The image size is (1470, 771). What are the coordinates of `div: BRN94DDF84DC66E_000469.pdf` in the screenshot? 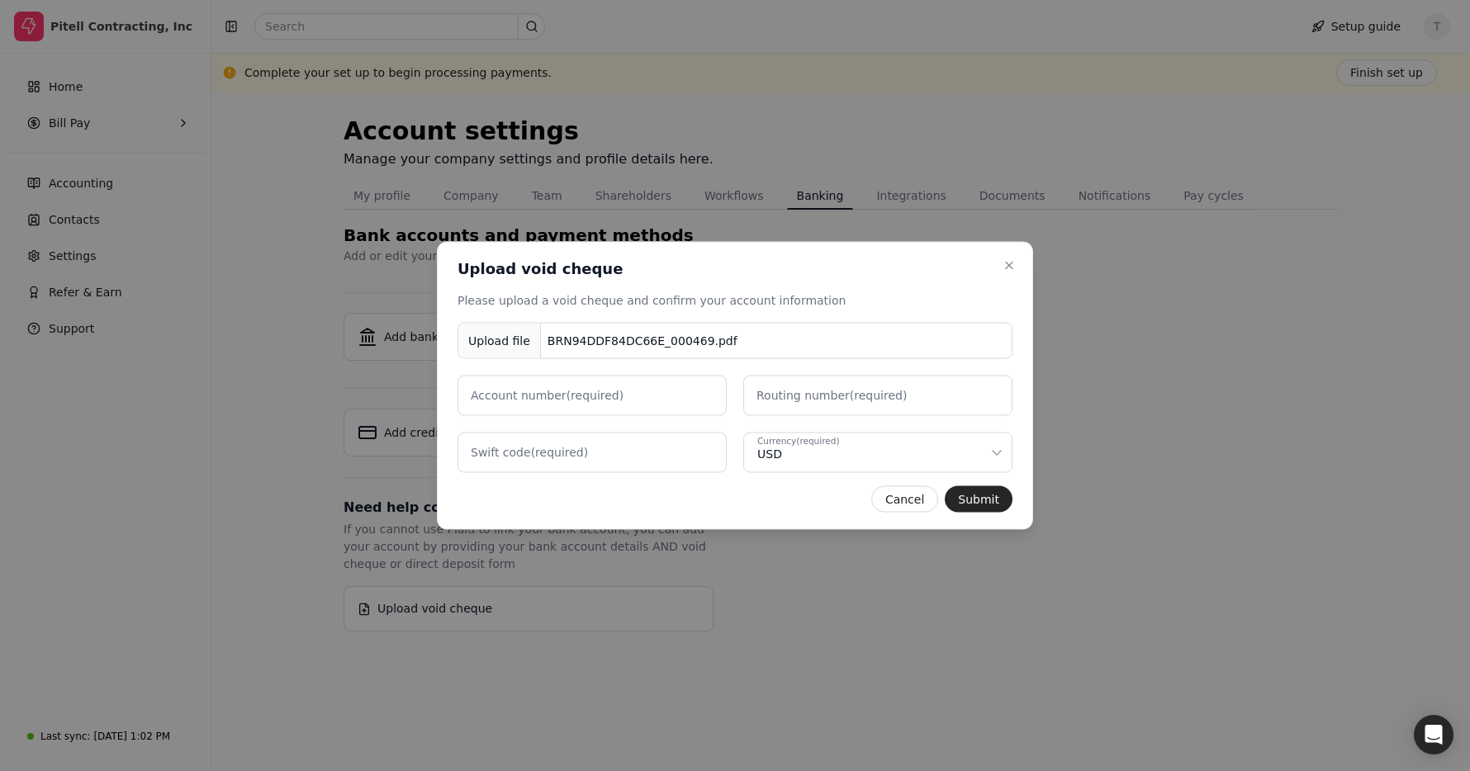 It's located at (643, 340).